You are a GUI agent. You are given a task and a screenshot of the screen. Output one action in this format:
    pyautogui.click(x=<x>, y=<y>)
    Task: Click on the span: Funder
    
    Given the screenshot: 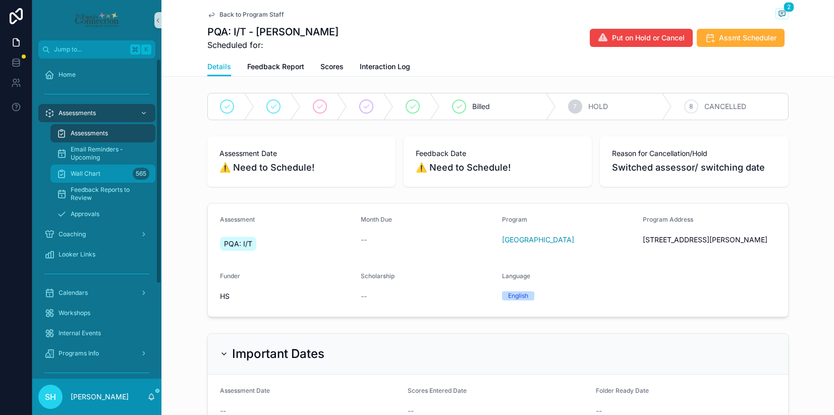 What is the action you would take?
    pyautogui.click(x=230, y=275)
    